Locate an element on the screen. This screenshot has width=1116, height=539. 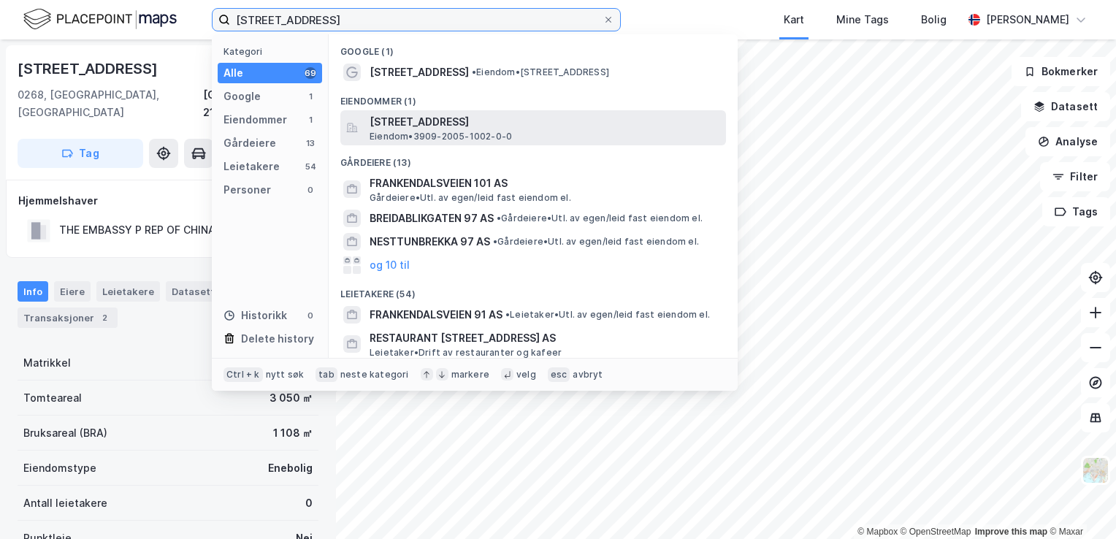
div: Tomteareal is located at coordinates (53, 398).